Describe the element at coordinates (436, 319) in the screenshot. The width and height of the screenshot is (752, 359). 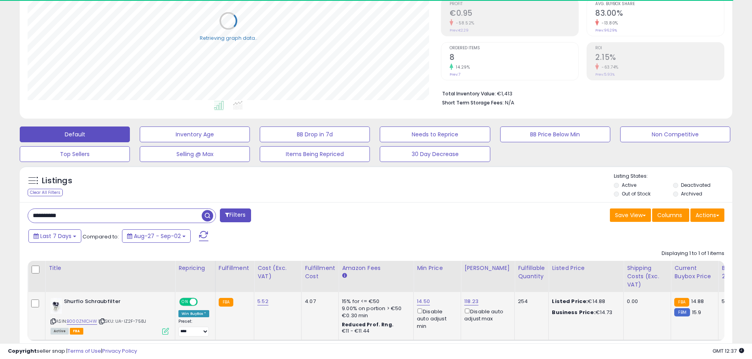
I see `div: Disable auto adjust min` at that location.